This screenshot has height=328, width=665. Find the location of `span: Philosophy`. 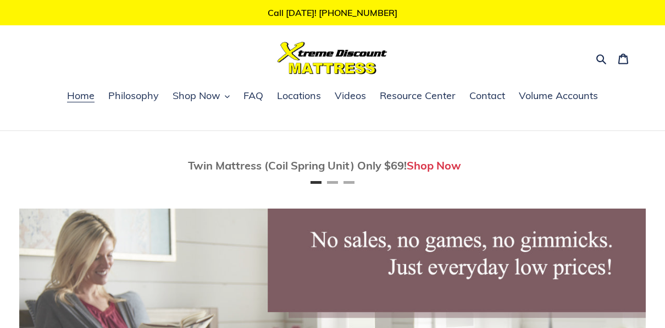

span: Philosophy is located at coordinates (134, 96).